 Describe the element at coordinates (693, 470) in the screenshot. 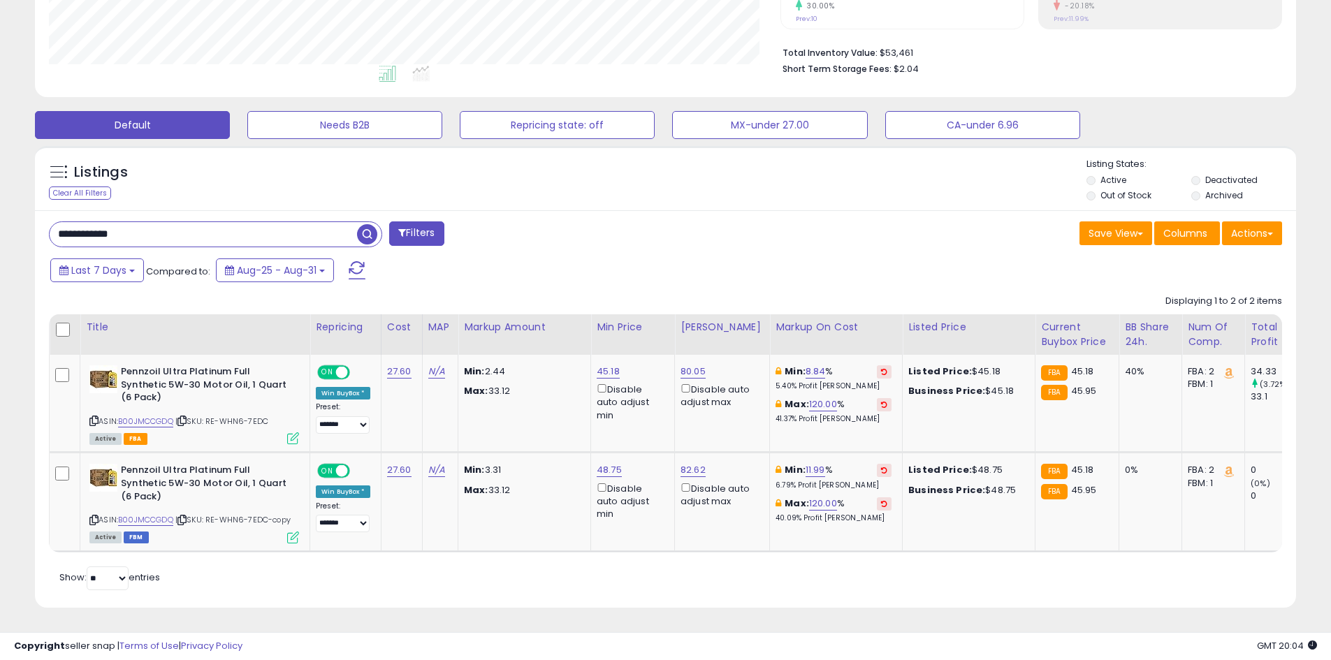

I see `a: 82.62` at that location.